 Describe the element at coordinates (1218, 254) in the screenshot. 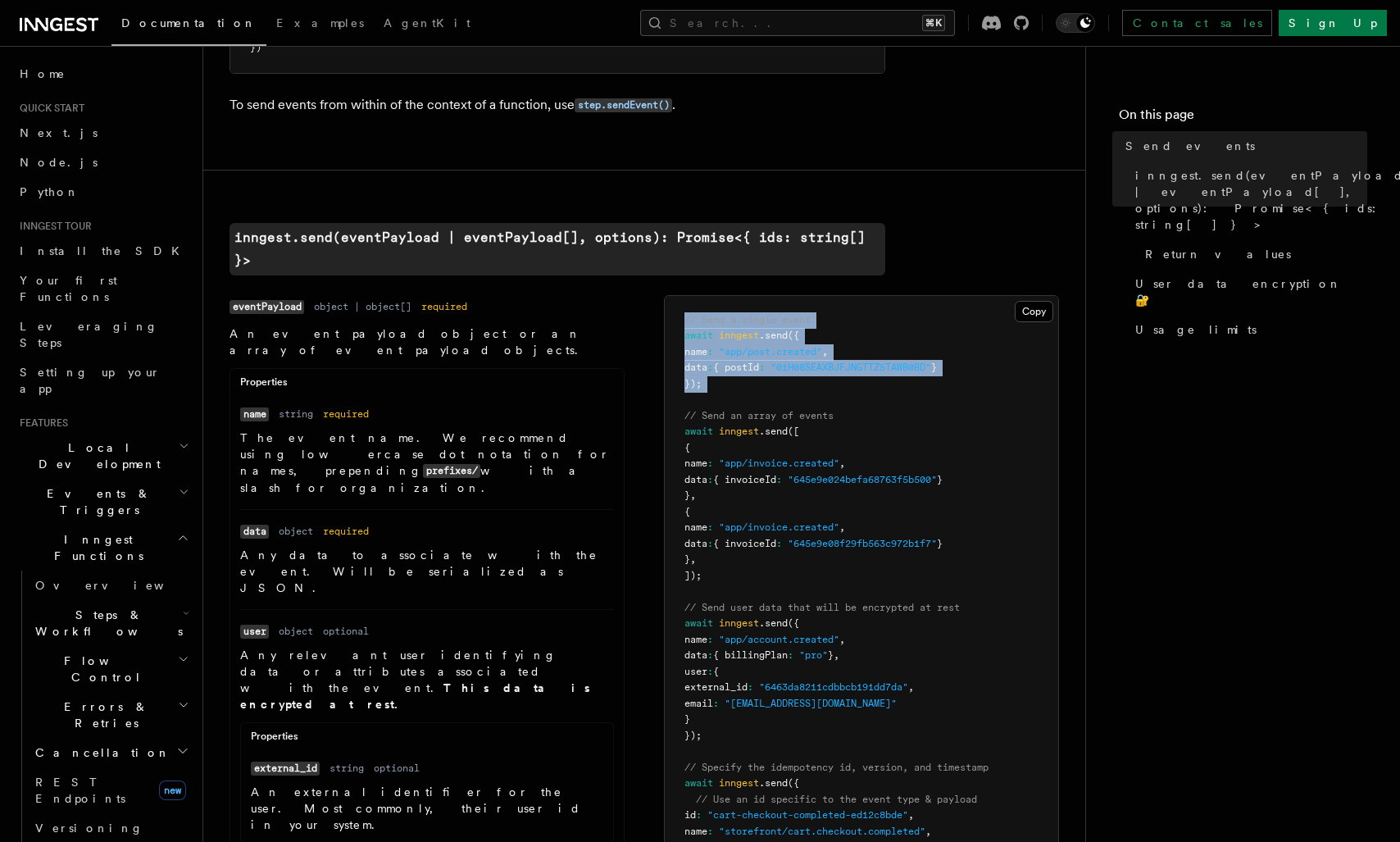

I see `span: Return values` at that location.